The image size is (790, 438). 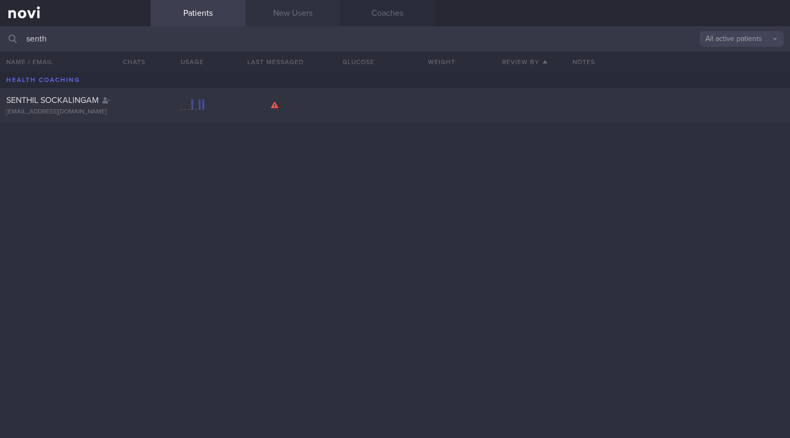 What do you see at coordinates (52, 100) in the screenshot?
I see `span: SENTHIL SOCKALINGAM` at bounding box center [52, 100].